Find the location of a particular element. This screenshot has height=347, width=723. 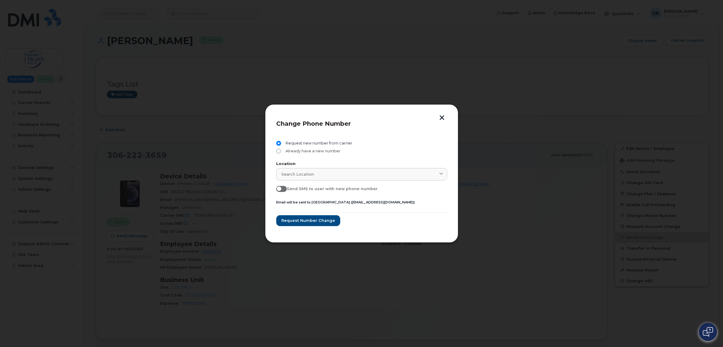

label: Location is located at coordinates (362, 164).